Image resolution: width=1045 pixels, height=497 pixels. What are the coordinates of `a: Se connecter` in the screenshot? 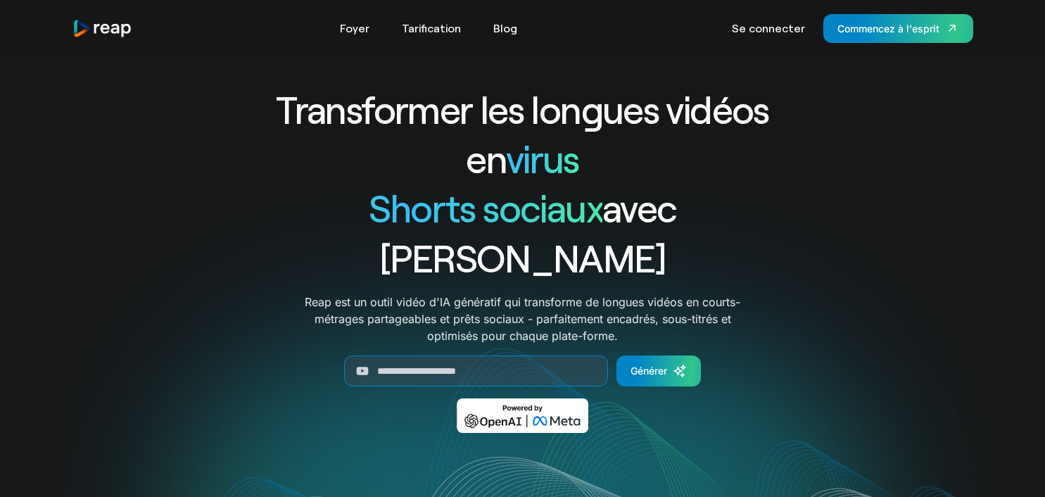 It's located at (768, 28).